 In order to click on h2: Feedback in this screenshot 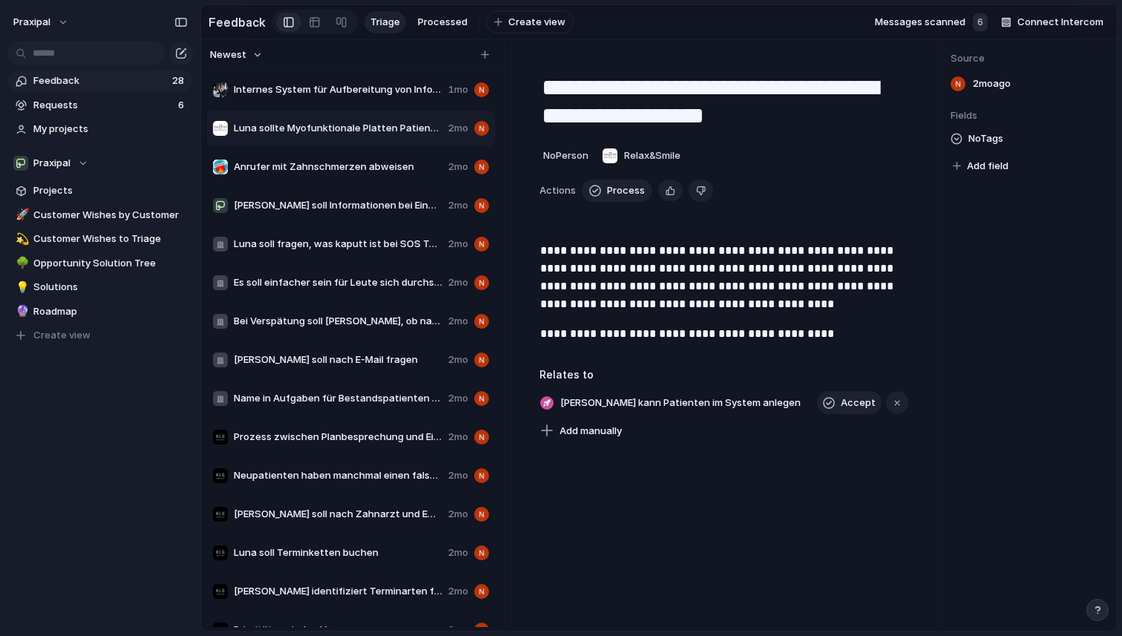, I will do `click(237, 22)`.